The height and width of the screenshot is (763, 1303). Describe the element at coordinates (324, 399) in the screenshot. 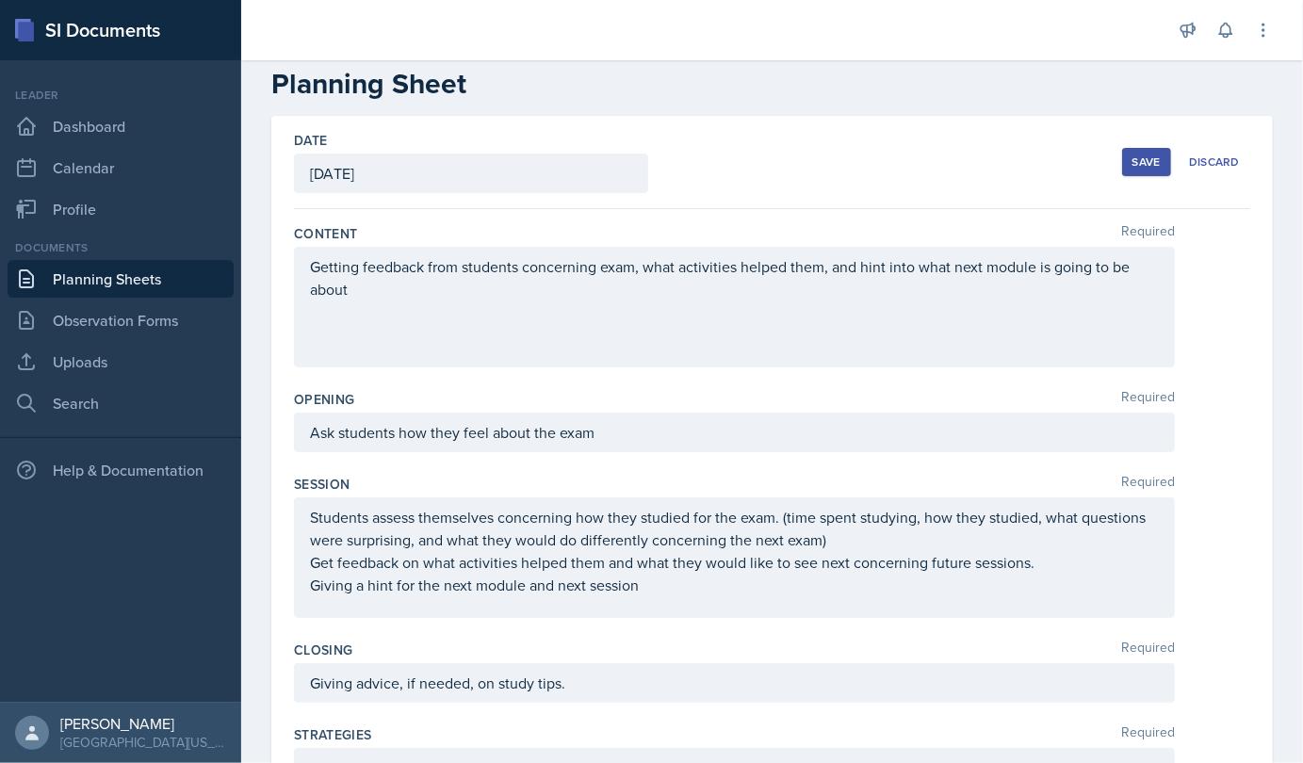

I see `label: Opening` at that location.